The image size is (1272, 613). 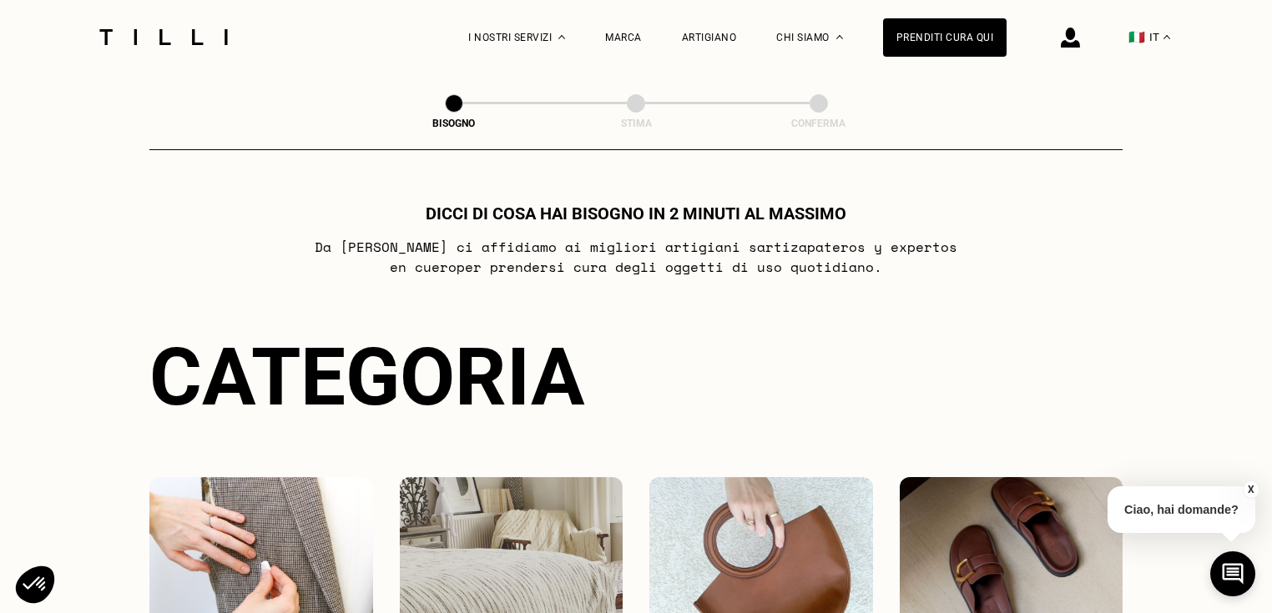 What do you see at coordinates (636, 124) in the screenshot?
I see `div: Stima` at bounding box center [636, 124].